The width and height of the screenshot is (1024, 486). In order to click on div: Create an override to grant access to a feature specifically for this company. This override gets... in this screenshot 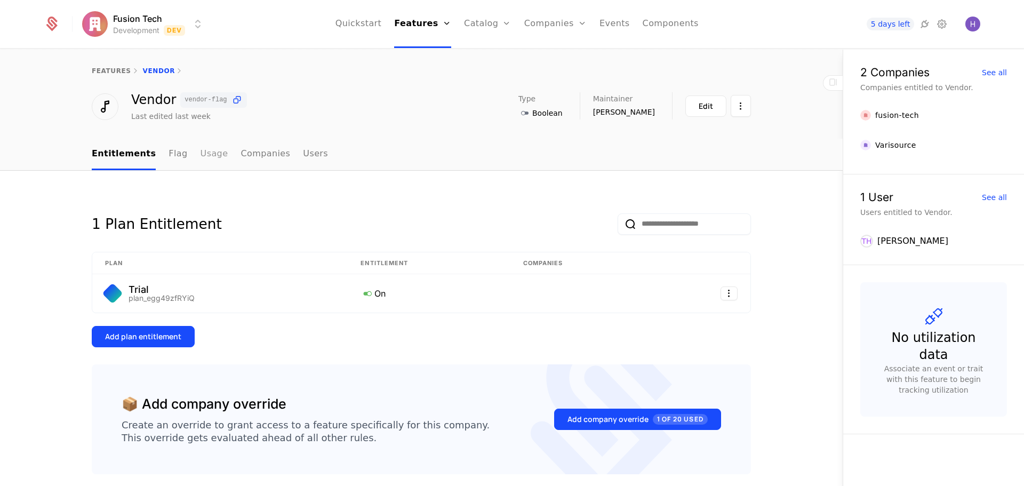, I will do `click(306, 431)`.